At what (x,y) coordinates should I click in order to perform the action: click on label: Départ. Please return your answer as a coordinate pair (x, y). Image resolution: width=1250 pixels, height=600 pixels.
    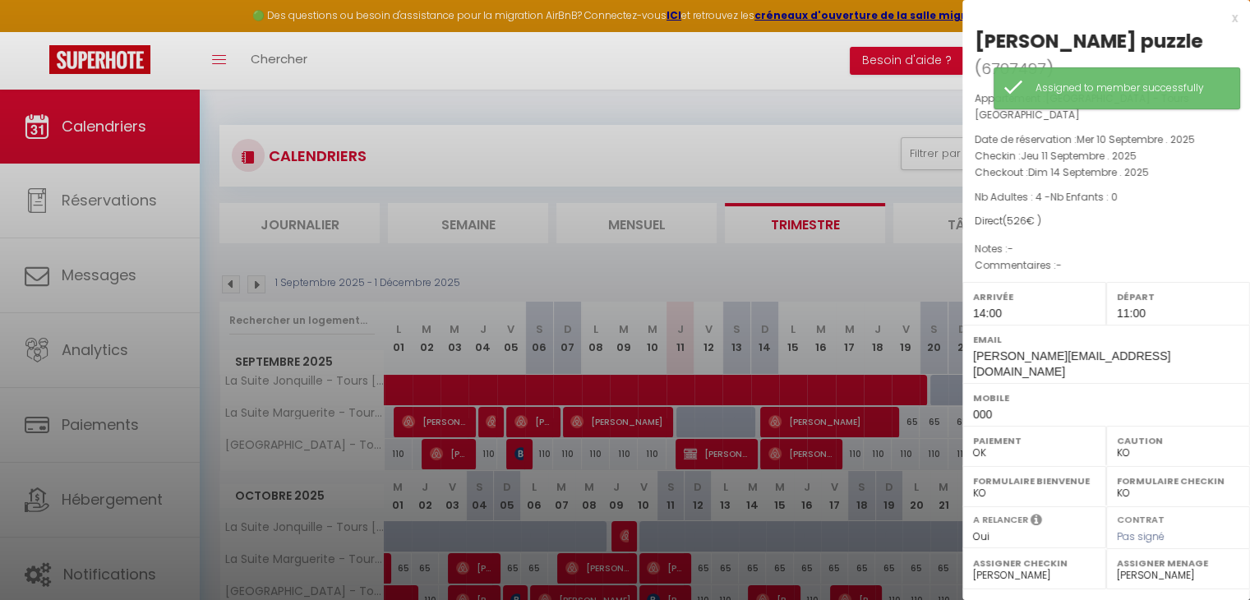
    Looking at the image, I should click on (1178, 297).